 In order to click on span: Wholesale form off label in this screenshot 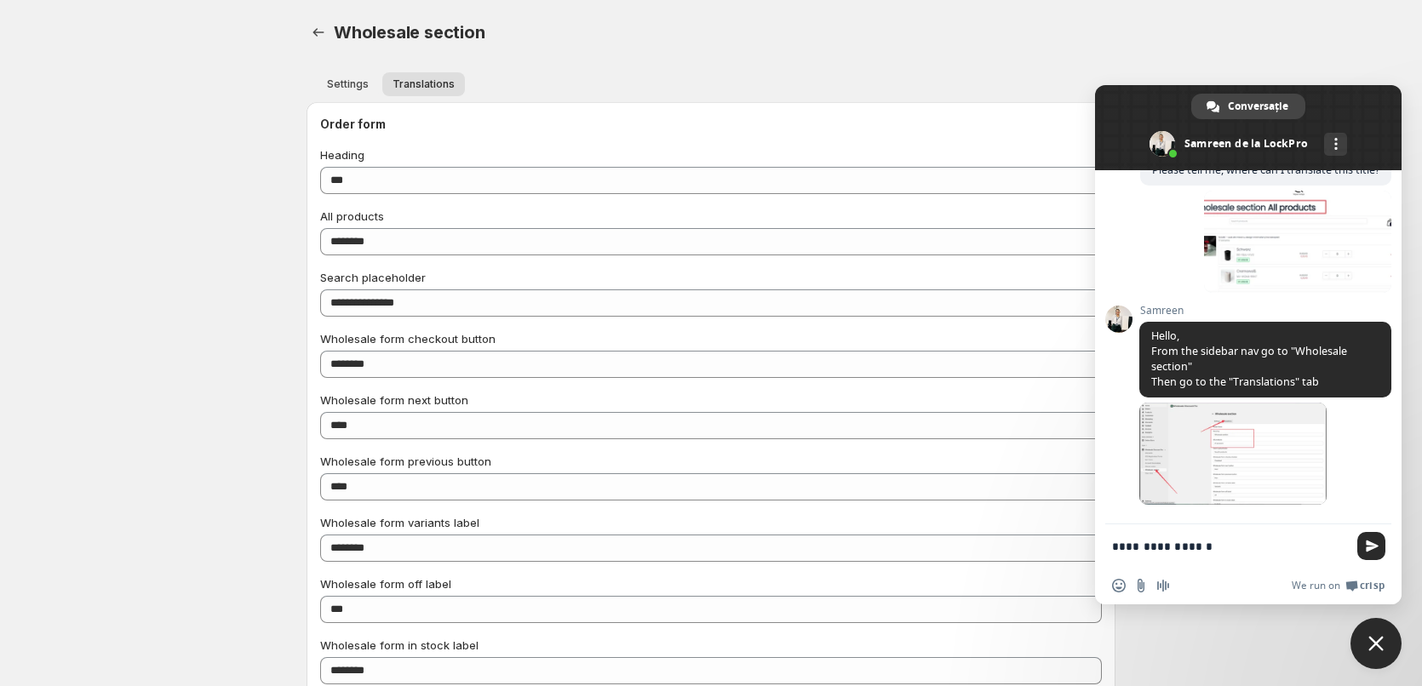, I will do `click(386, 584)`.